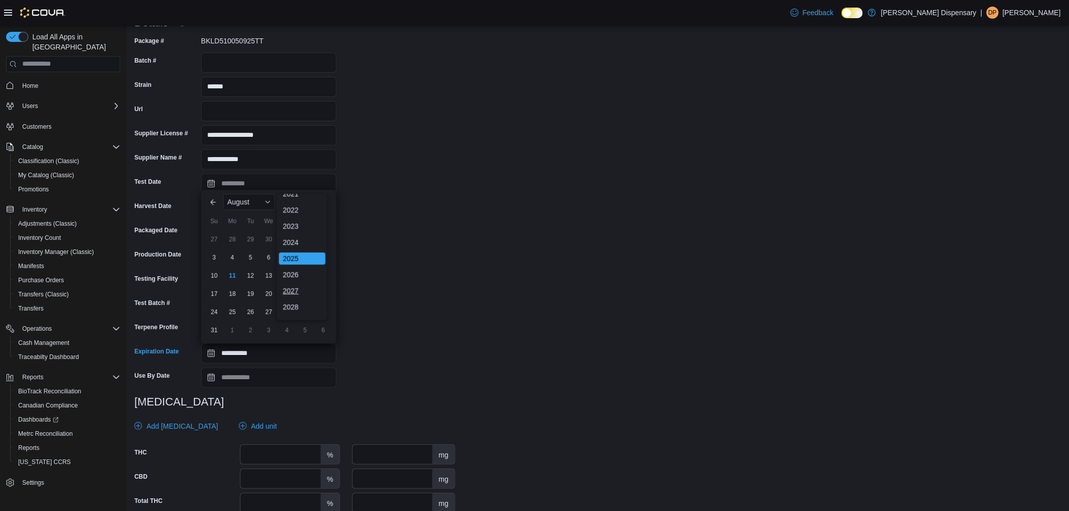  What do you see at coordinates (214, 312) in the screenshot?
I see `div: day-24` at bounding box center [214, 312].